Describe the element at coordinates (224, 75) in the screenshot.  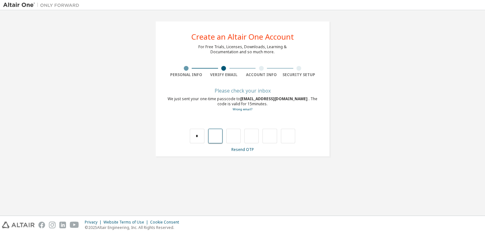
I see `div: Verify Email` at that location.